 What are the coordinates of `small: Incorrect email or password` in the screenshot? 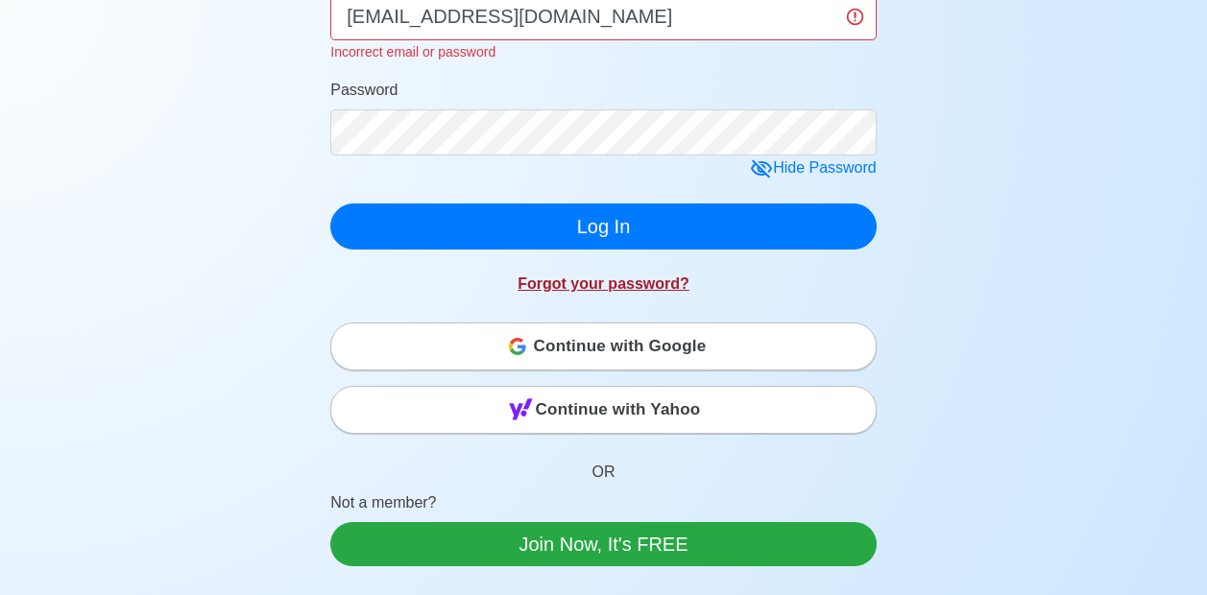 It's located at (413, 52).